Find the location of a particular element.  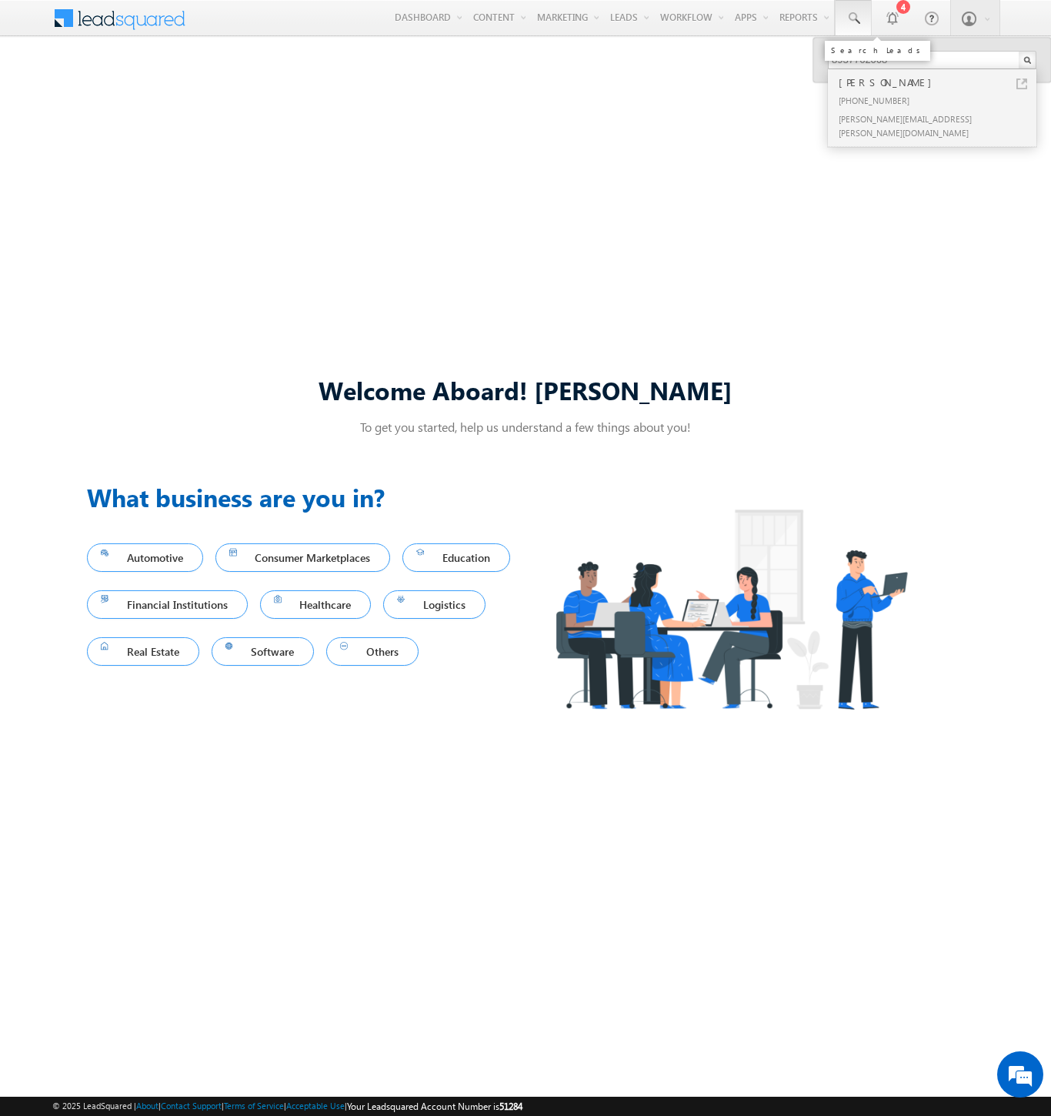

div: Search Leads is located at coordinates (877, 50).